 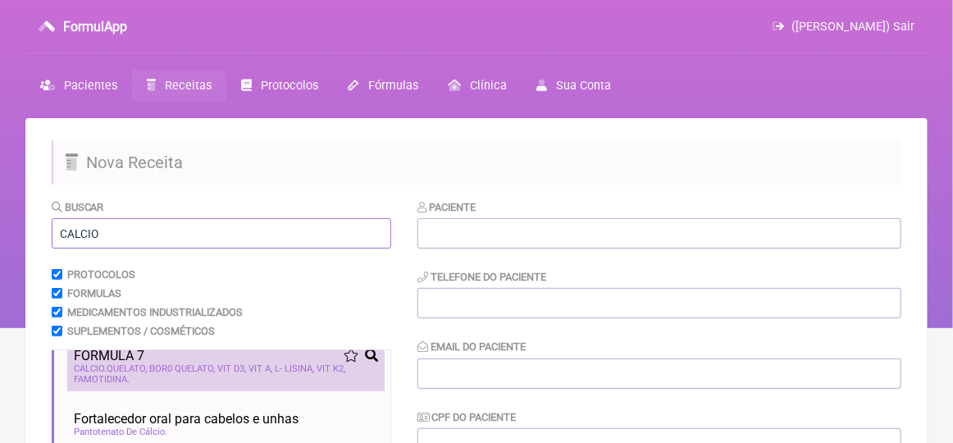 What do you see at coordinates (110, 368) in the screenshot?
I see `span: QUELATO` at bounding box center [110, 368].